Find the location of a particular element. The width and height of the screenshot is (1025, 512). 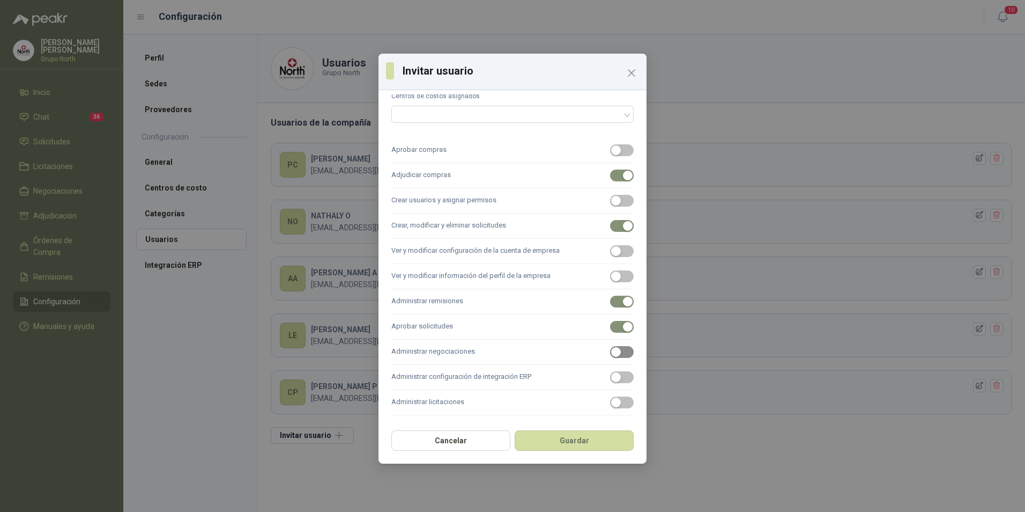

button: Ver y modificar información del perfil de la empresa is located at coordinates (622, 276).